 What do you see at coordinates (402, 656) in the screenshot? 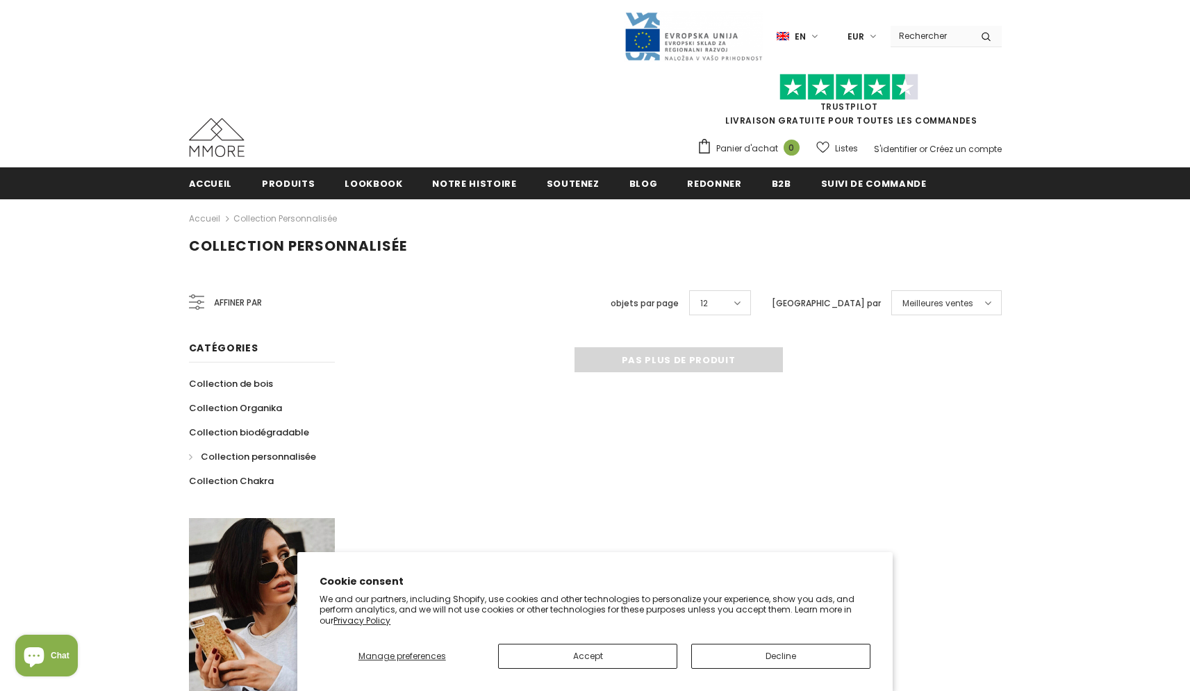
I see `span: Manage preferences` at bounding box center [402, 656].